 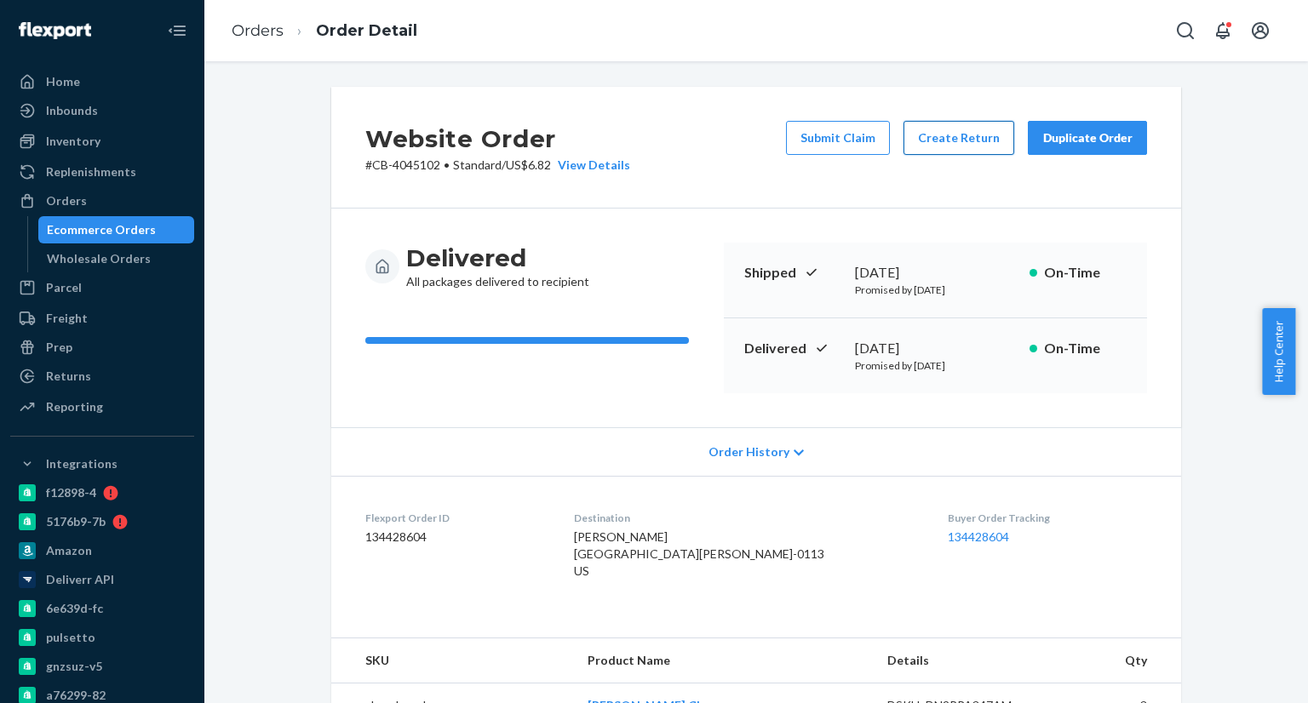 What do you see at coordinates (102, 407) in the screenshot?
I see `a: Reporting` at bounding box center [102, 407].